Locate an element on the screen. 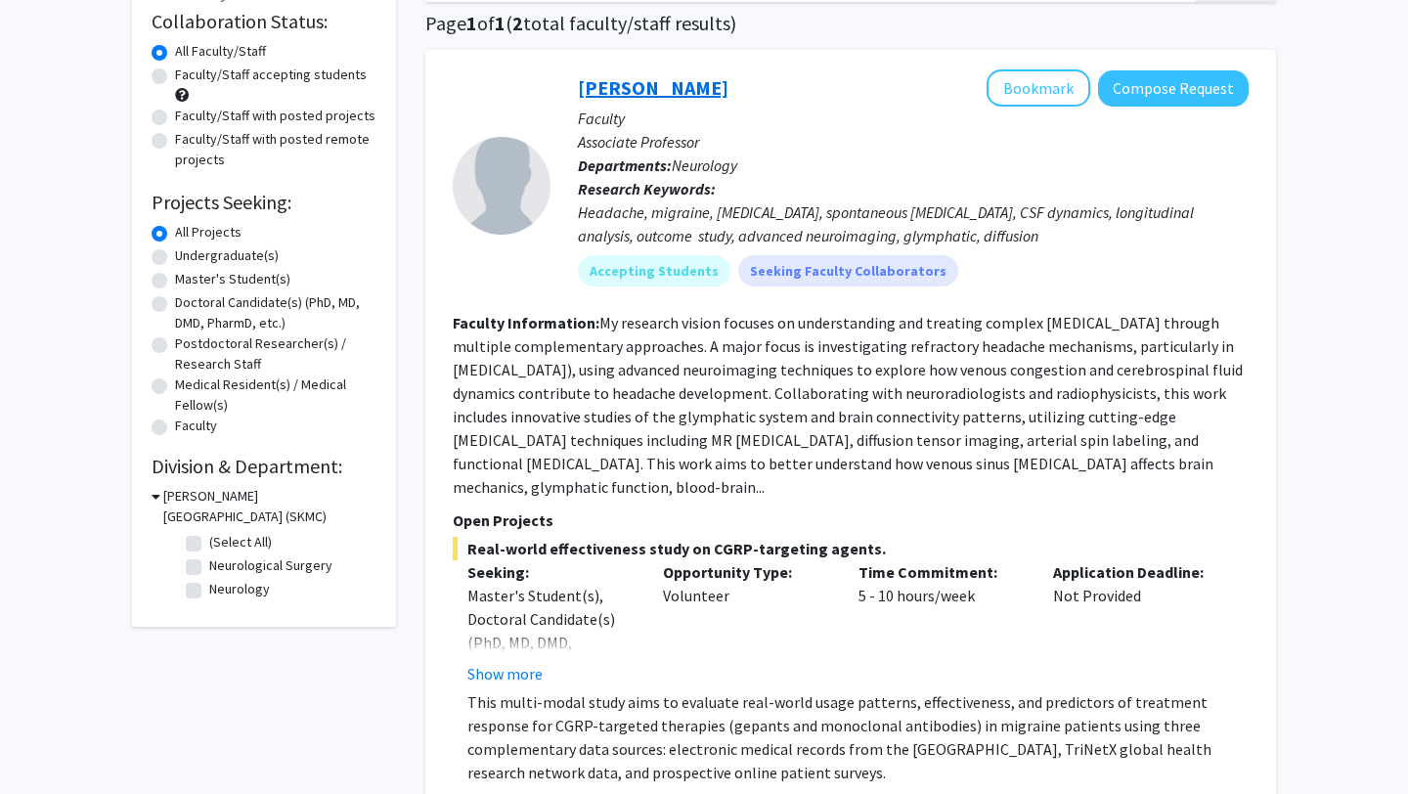 Image resolution: width=1408 pixels, height=794 pixels. h2: Collaboration Status: is located at coordinates (264, 22).